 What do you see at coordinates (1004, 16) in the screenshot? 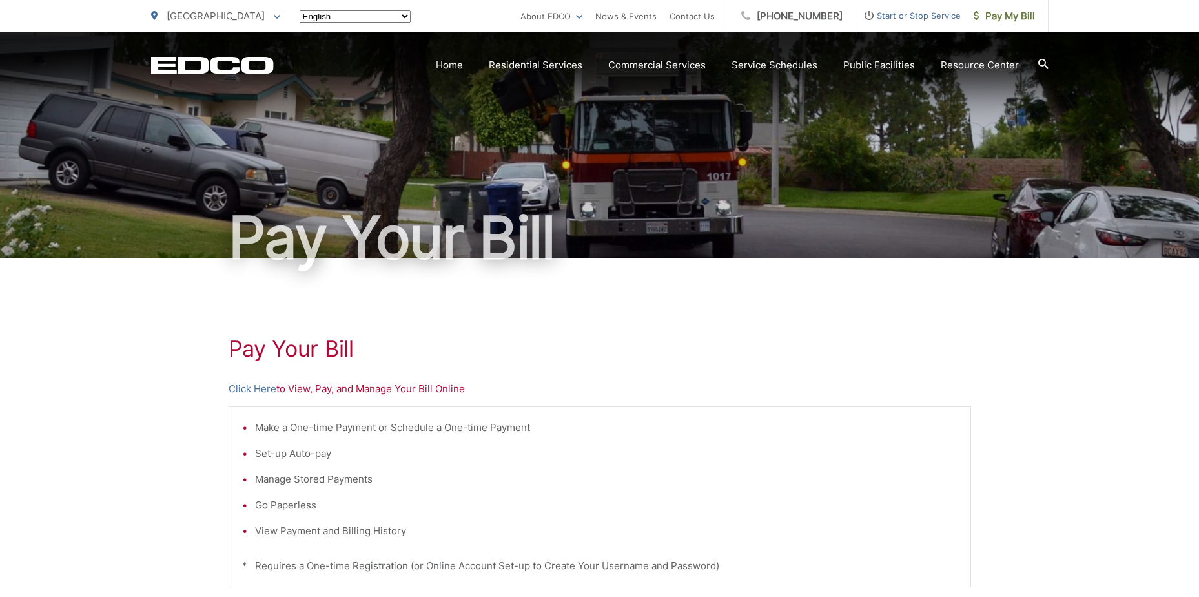
I see `span: Pay My Bill` at bounding box center [1004, 16].